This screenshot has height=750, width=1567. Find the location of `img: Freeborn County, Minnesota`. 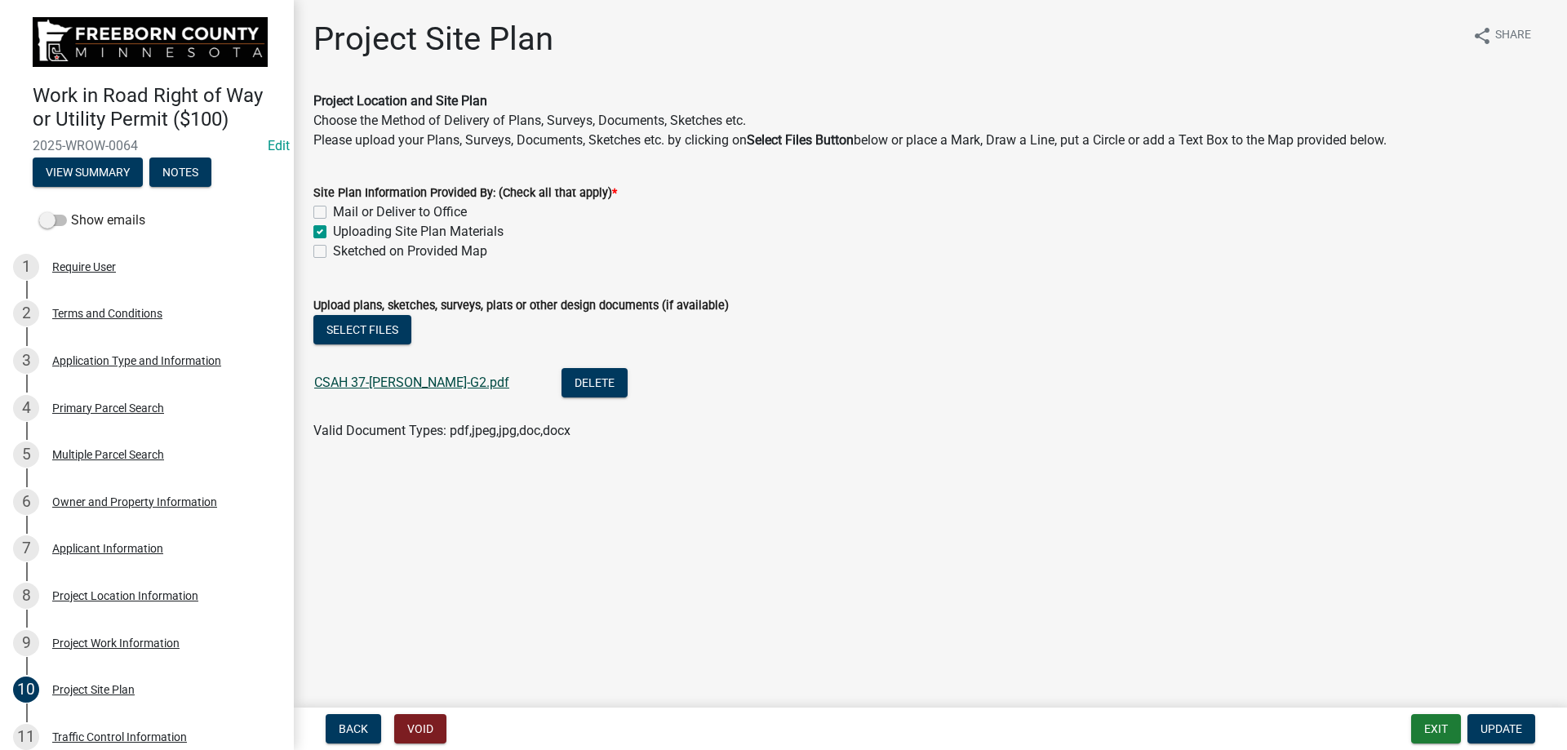

img: Freeborn County, Minnesota is located at coordinates (150, 42).